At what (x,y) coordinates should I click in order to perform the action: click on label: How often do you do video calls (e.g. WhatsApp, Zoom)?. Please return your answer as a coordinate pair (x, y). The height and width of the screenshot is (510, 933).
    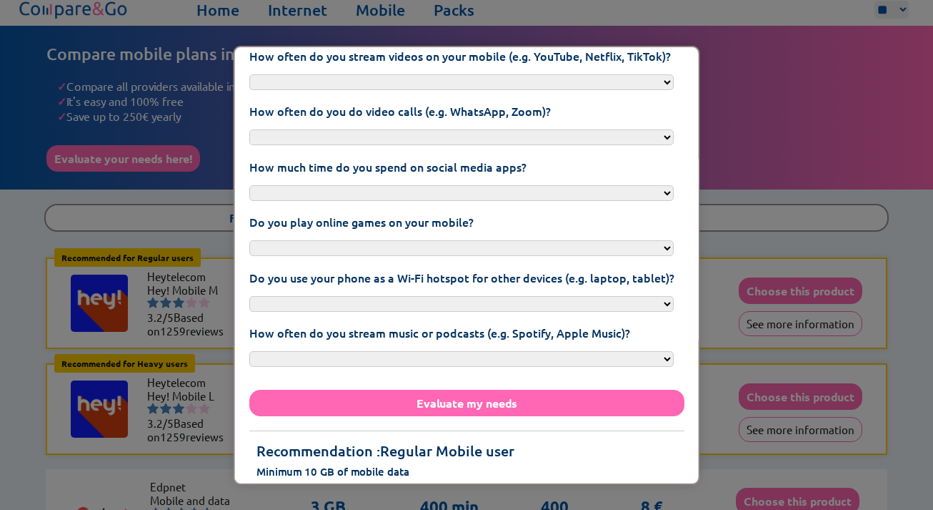
    Looking at the image, I should click on (467, 111).